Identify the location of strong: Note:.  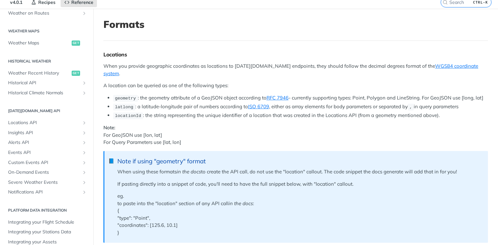
(109, 127).